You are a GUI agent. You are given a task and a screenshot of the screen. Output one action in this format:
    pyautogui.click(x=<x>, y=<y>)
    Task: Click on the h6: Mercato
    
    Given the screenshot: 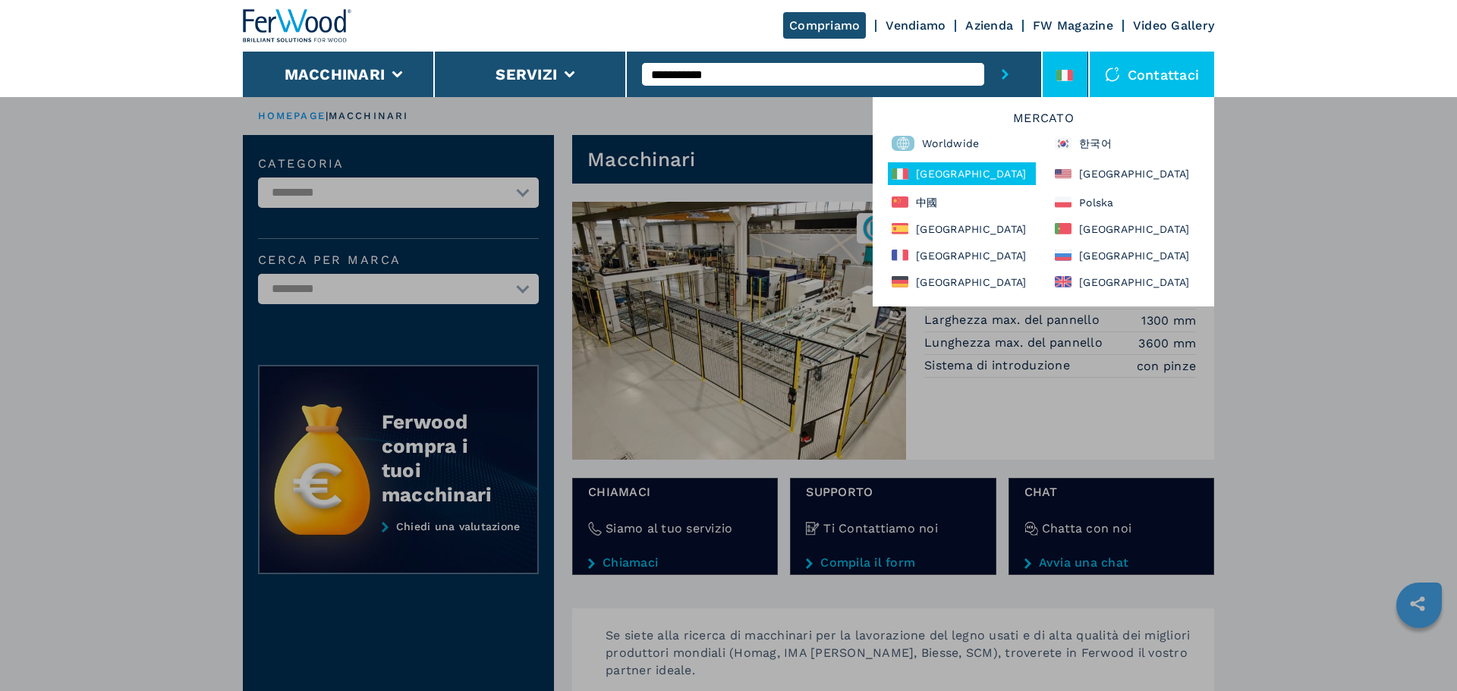 What is the action you would take?
    pyautogui.click(x=1043, y=122)
    